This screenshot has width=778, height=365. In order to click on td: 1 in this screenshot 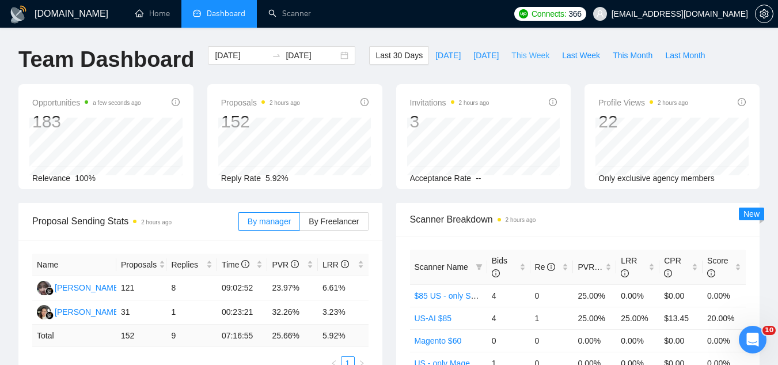, I will do `click(552, 317)`.